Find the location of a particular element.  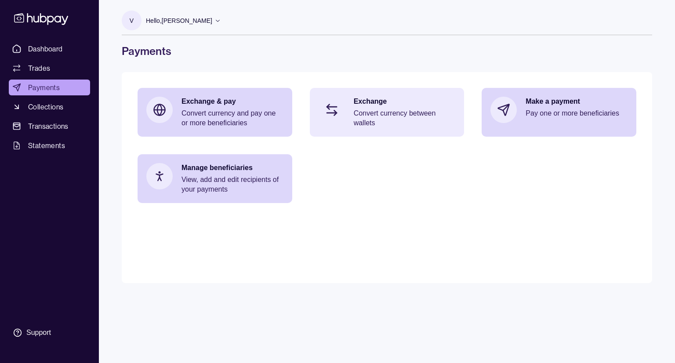

p: Convert currency between wallets is located at coordinates (405, 118).